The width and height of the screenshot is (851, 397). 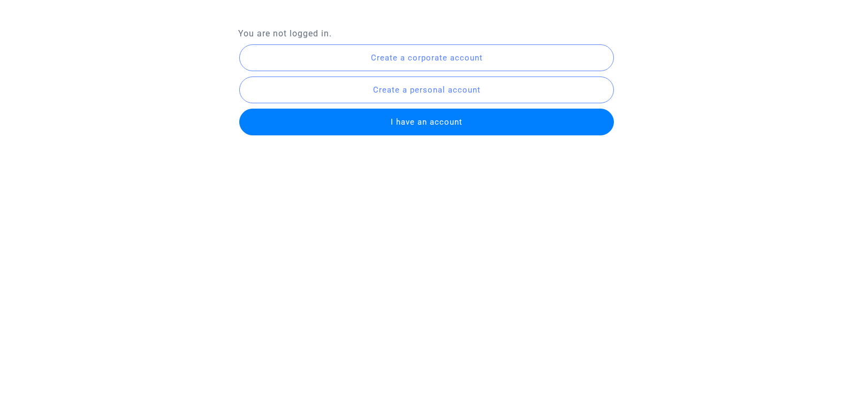 I want to click on a: Create a personal account, so click(x=427, y=89).